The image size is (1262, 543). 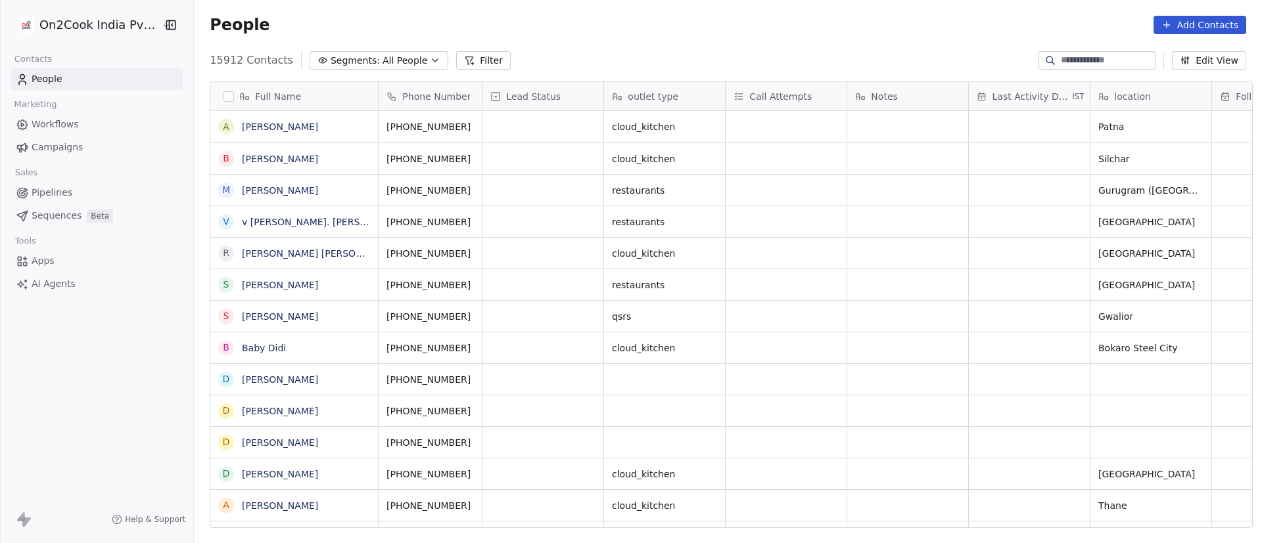 I want to click on a: Apps, so click(x=97, y=261).